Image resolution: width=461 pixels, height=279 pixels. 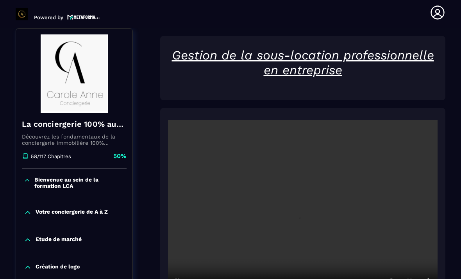 What do you see at coordinates (84, 17) in the screenshot?
I see `img: logo` at bounding box center [84, 17].